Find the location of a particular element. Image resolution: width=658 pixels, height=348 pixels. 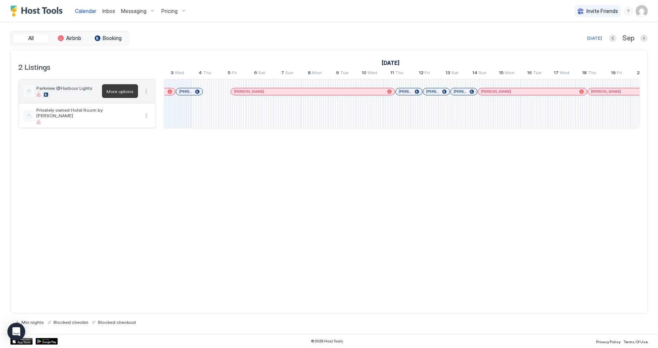

span: 5 is located at coordinates (229, 73).